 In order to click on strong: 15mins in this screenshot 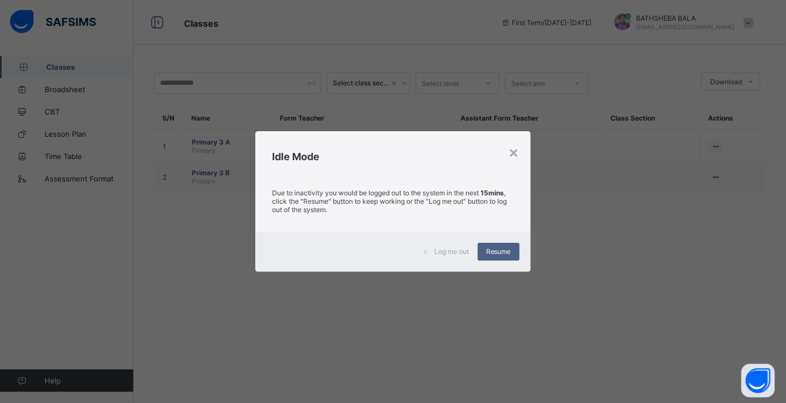, I will do `click(492, 192)`.